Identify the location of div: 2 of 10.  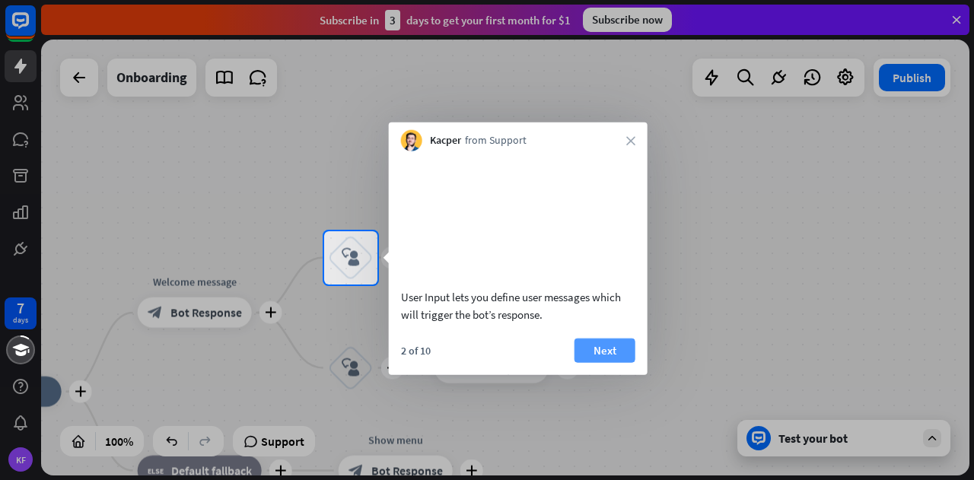
(415, 350).